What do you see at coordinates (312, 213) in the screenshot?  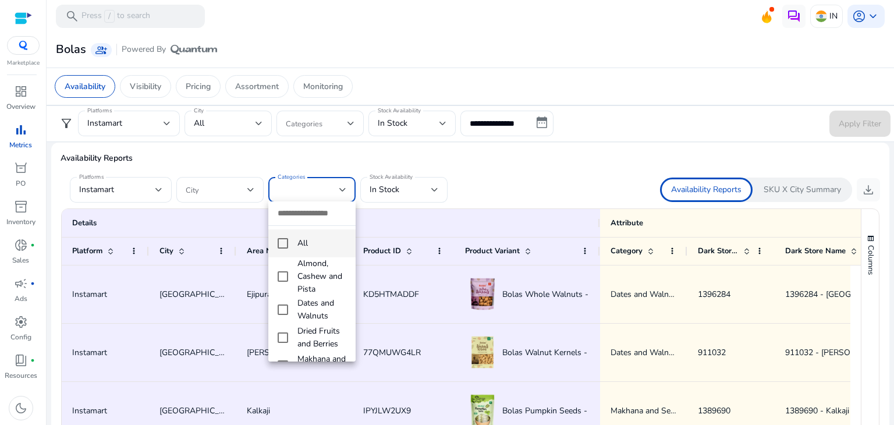 I see `input: dropdown search` at bounding box center [312, 213].